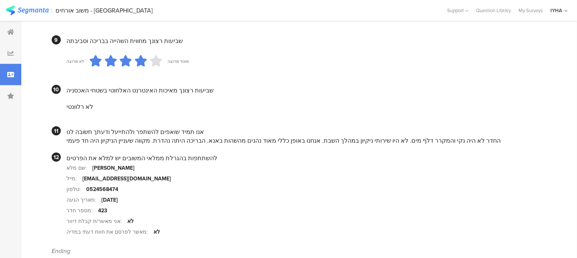 Image resolution: width=577 pixels, height=258 pixels. I want to click on div: מאוד מרוצה, so click(178, 61).